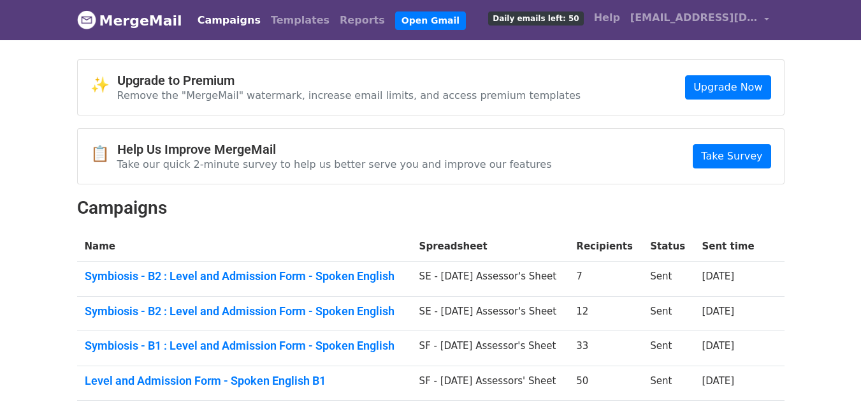 The width and height of the screenshot is (861, 409). I want to click on th: Name, so click(244, 246).